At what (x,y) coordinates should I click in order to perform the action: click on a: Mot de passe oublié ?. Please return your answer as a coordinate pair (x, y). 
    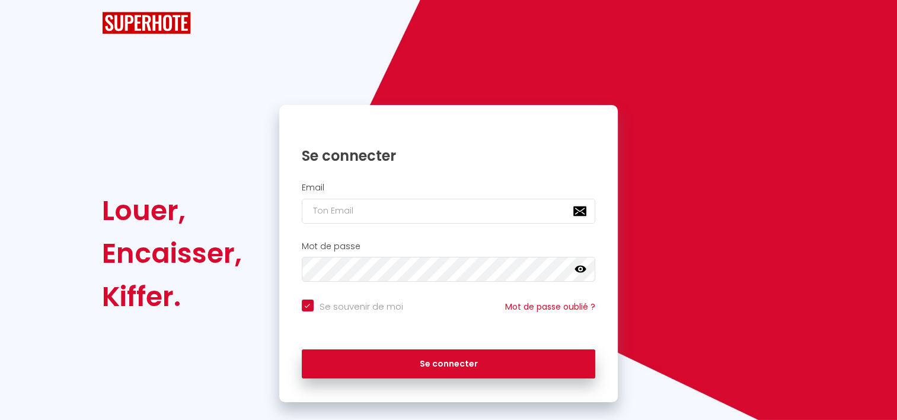
    Looking at the image, I should click on (550, 307).